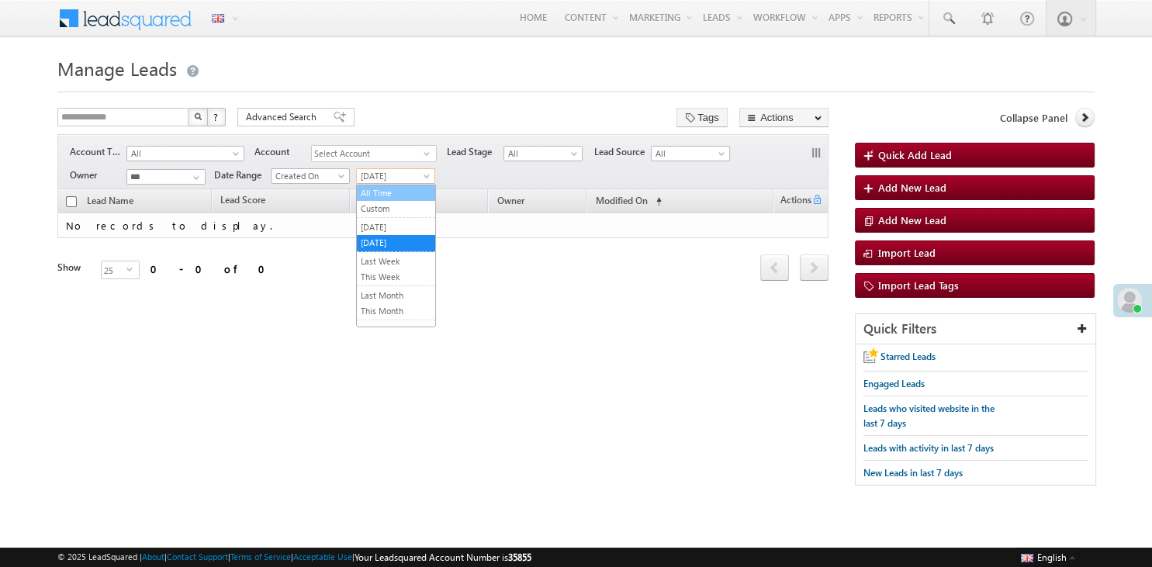 The width and height of the screenshot is (1152, 567). What do you see at coordinates (443, 557) in the screenshot?
I see `span: Your Leadsquared Account Number is` at bounding box center [443, 557].